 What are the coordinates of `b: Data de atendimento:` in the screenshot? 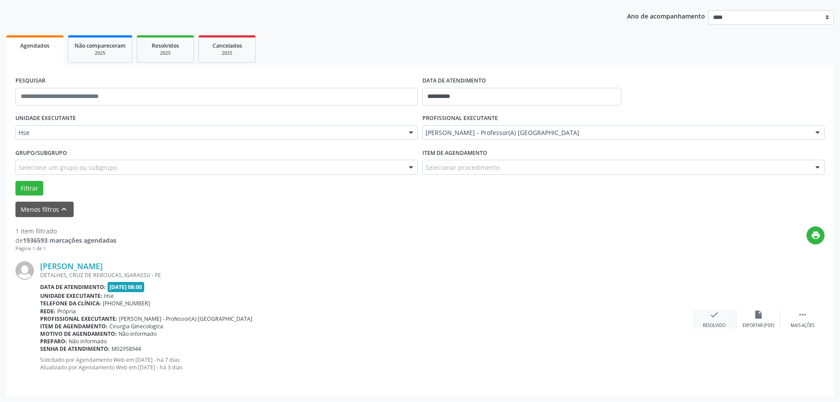 It's located at (73, 287).